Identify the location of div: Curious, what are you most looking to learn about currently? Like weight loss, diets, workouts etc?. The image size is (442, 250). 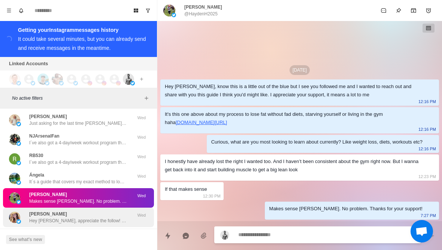
(317, 142).